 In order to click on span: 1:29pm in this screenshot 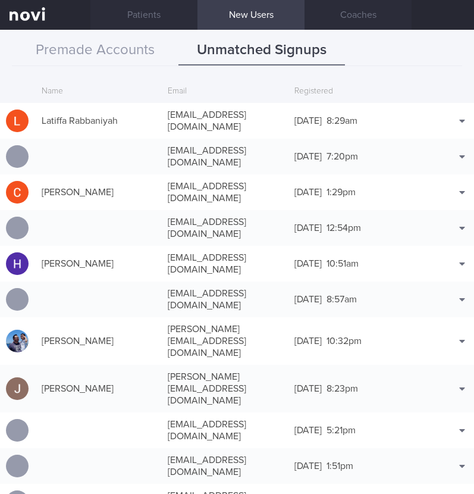, I will do `click(341, 192)`.